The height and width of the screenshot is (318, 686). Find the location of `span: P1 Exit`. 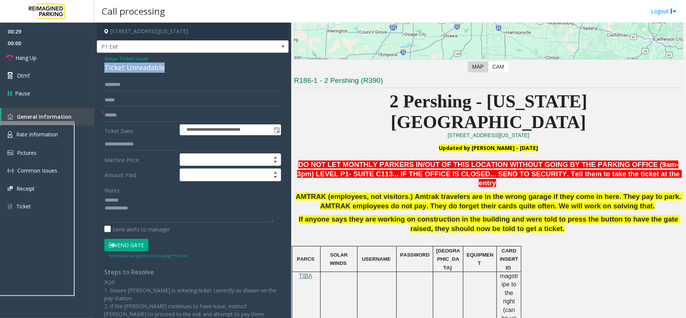

span: P1 Exit is located at coordinates (174, 47).